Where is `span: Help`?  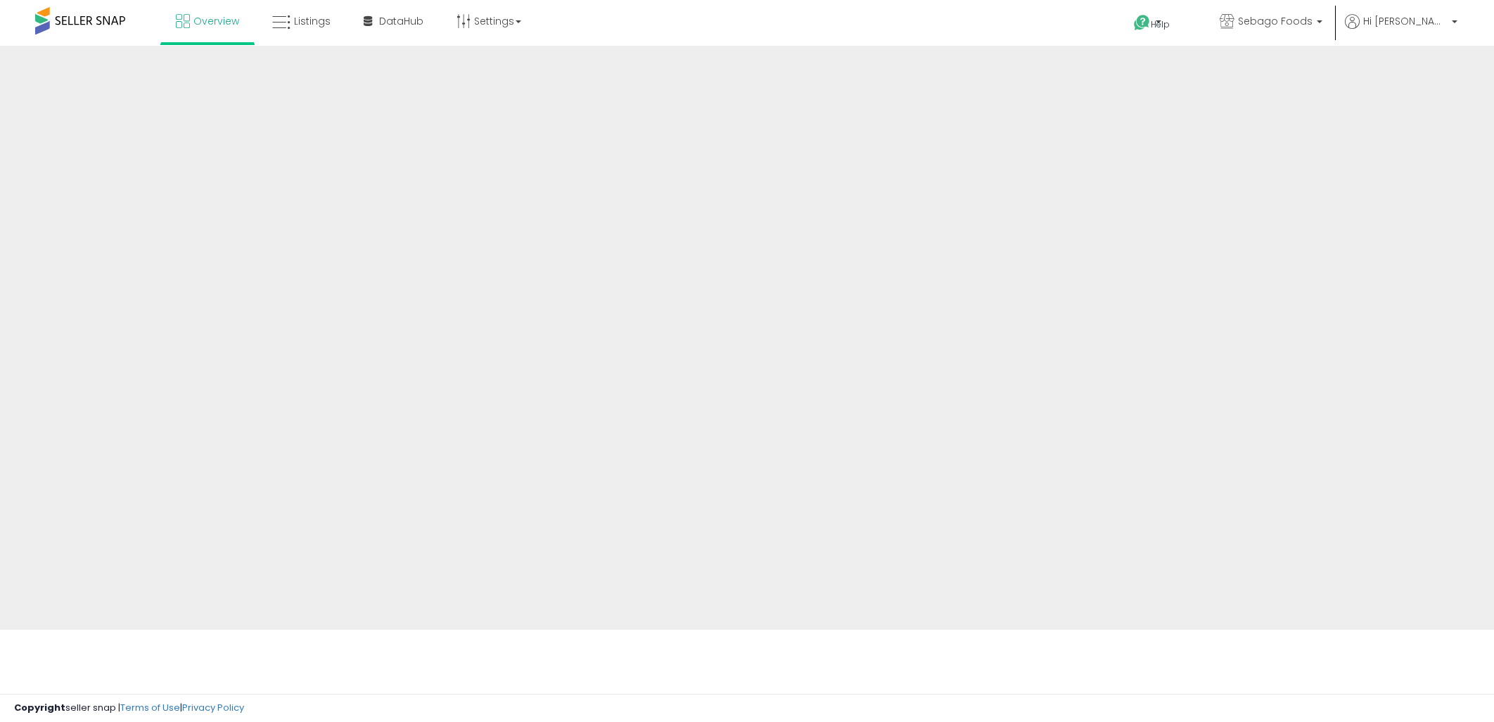
span: Help is located at coordinates (1160, 24).